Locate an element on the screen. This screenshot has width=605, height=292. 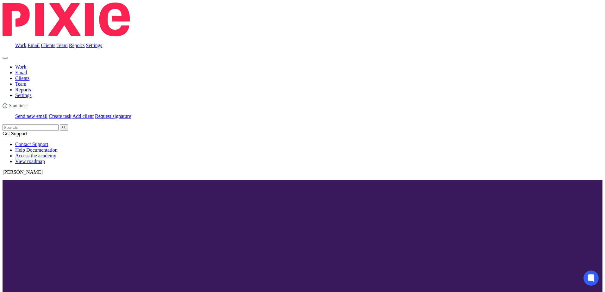
a: Contact Support is located at coordinates (32, 144).